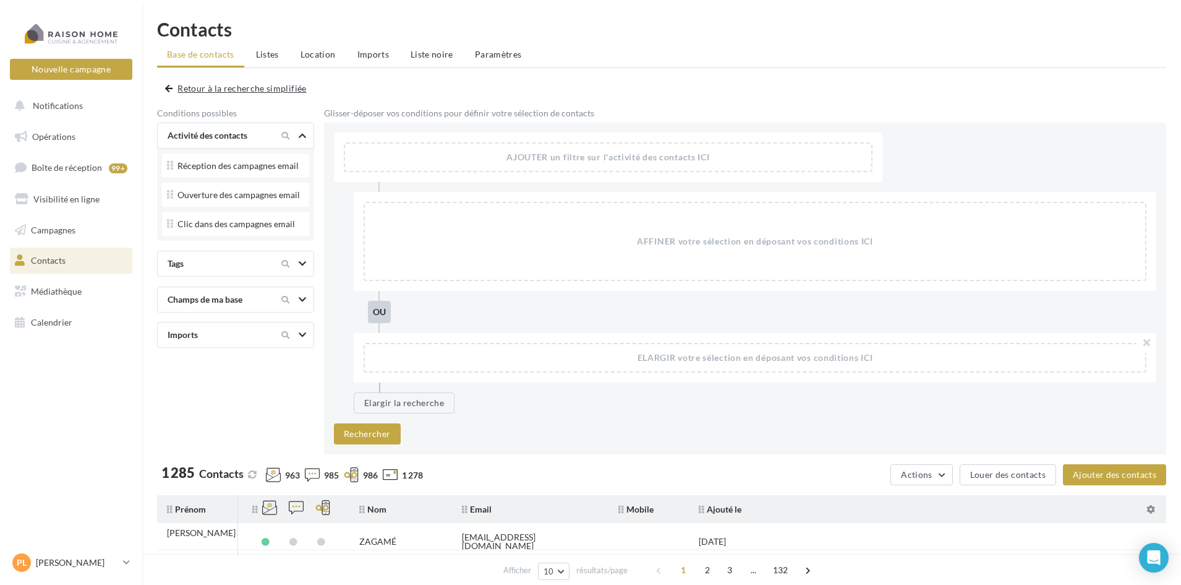 Image resolution: width=1181 pixels, height=585 pixels. What do you see at coordinates (432, 54) in the screenshot?
I see `span: Liste noire` at bounding box center [432, 54].